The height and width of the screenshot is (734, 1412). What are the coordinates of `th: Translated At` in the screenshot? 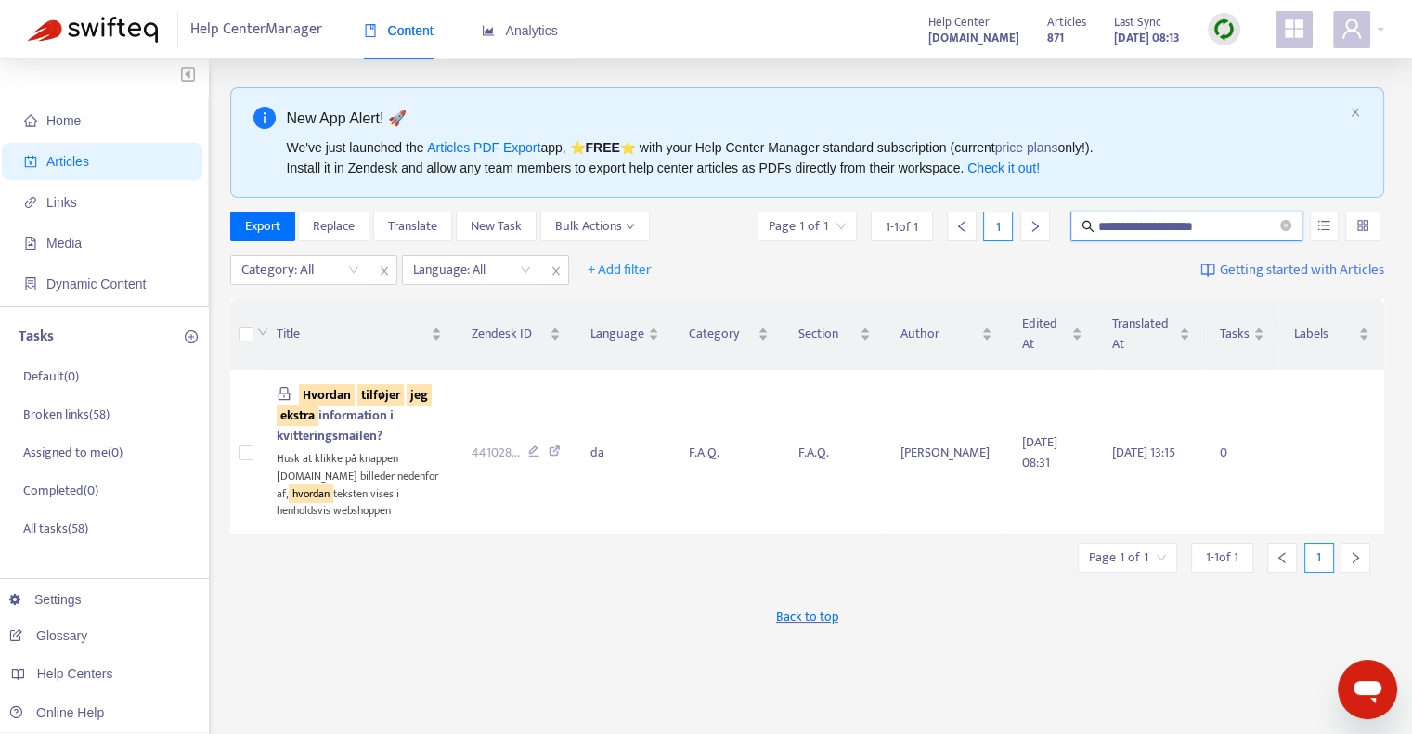 It's located at (1151, 334).